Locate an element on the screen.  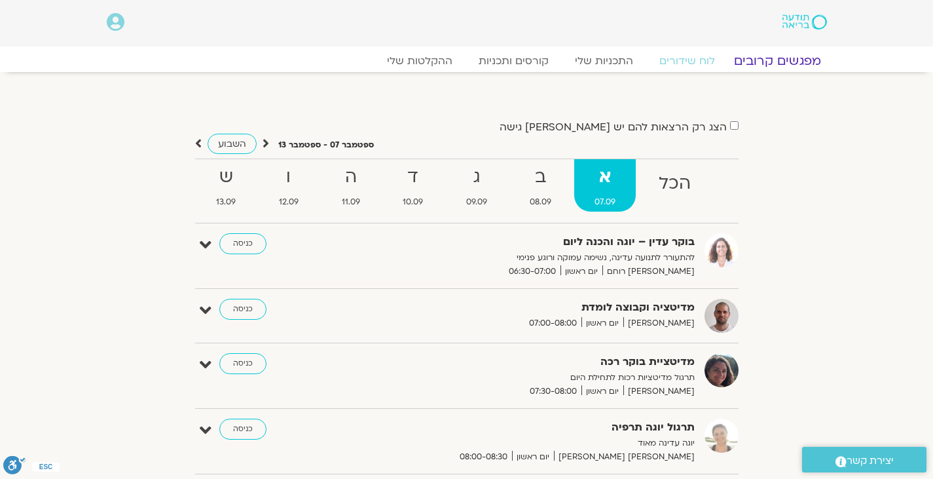
strong: ד is located at coordinates (413, 177).